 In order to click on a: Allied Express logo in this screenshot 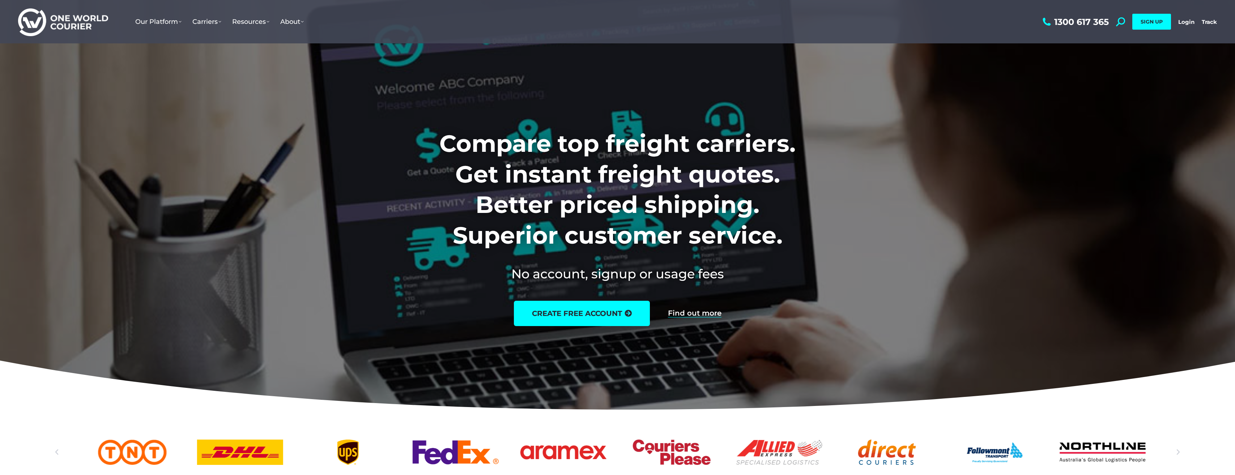, I will do `click(779, 452)`.